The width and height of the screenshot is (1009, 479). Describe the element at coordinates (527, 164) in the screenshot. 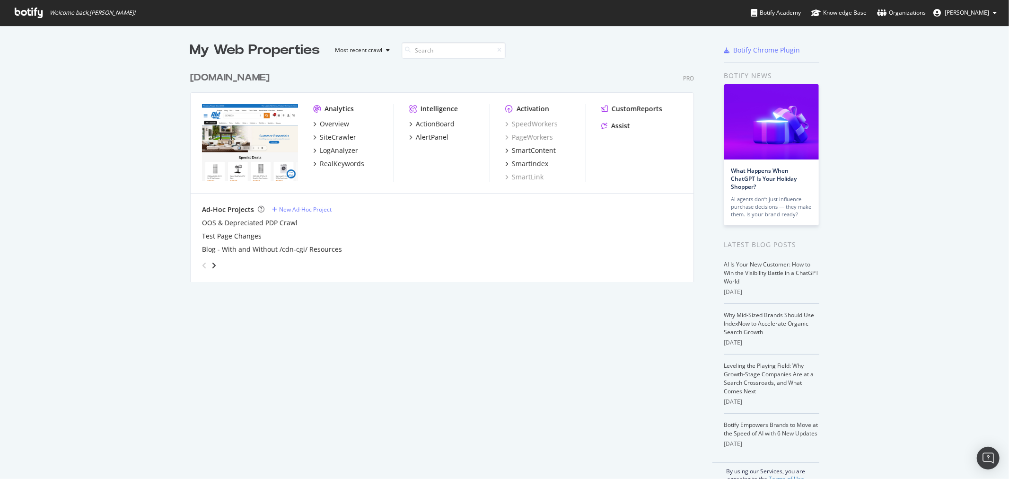

I see `a: SmartIndex` at that location.